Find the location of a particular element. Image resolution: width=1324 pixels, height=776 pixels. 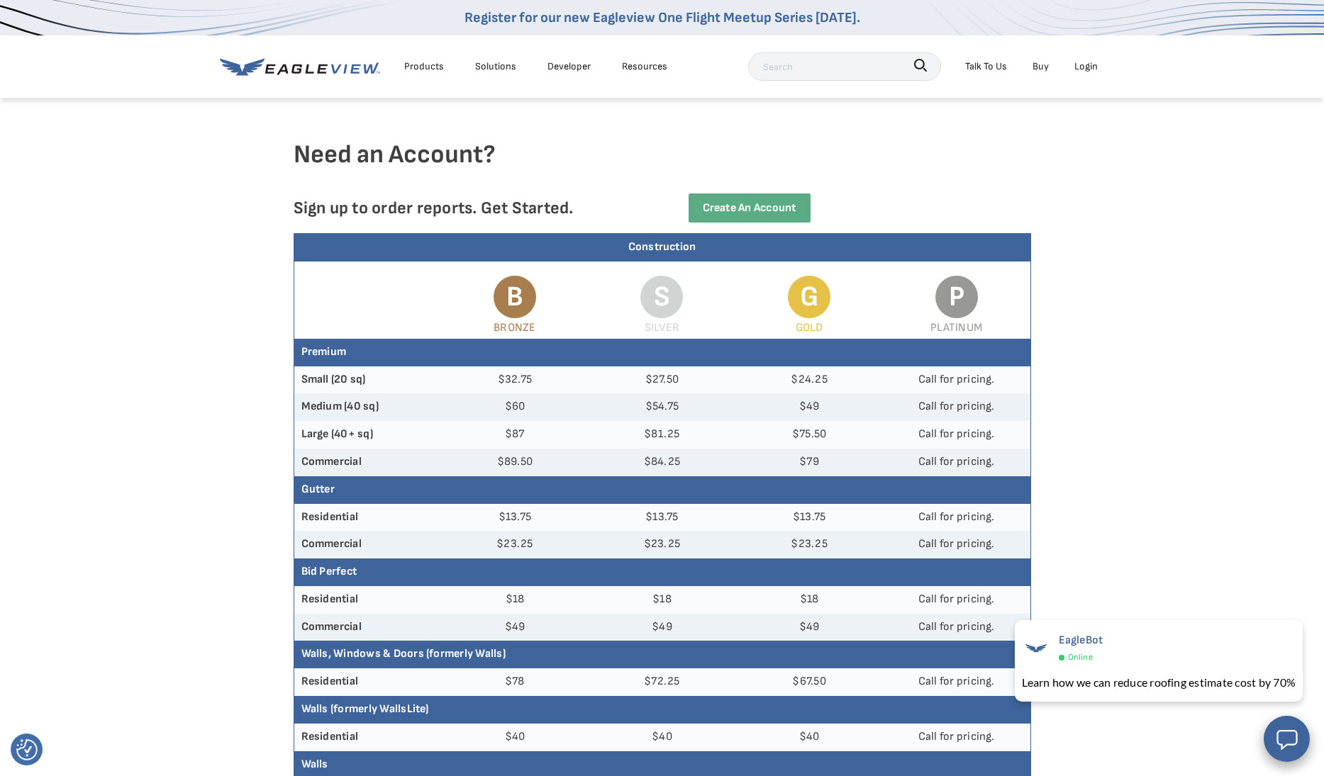

div: Login is located at coordinates (1085, 66).